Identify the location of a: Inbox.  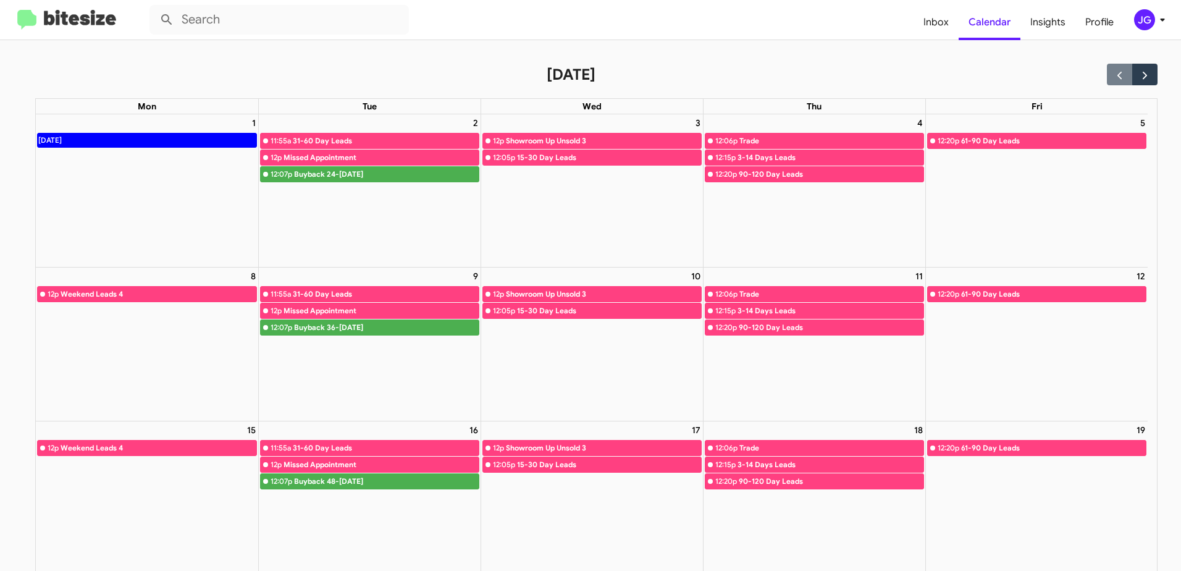
(936, 22).